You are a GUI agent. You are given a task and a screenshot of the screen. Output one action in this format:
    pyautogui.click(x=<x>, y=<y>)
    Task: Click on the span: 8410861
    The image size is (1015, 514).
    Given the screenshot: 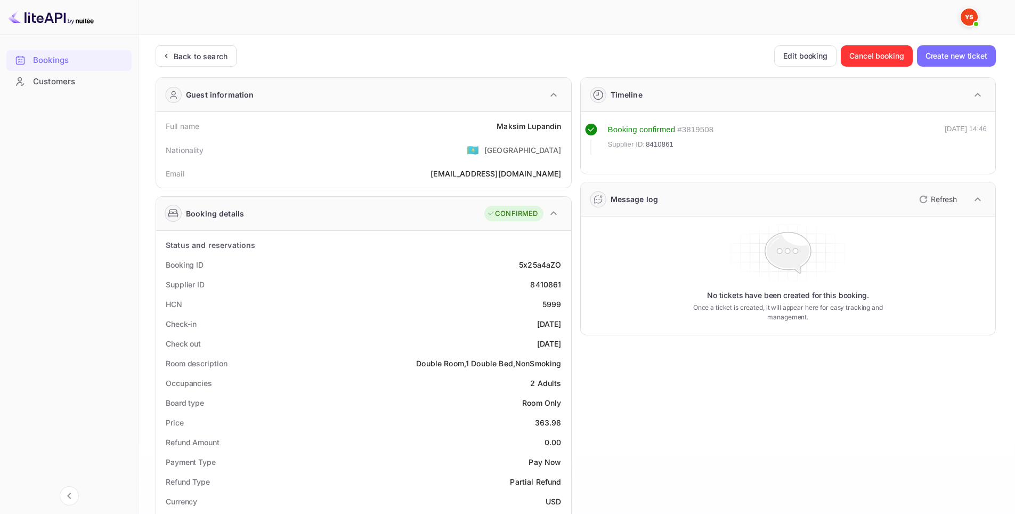 What is the action you would take?
    pyautogui.click(x=660, y=144)
    